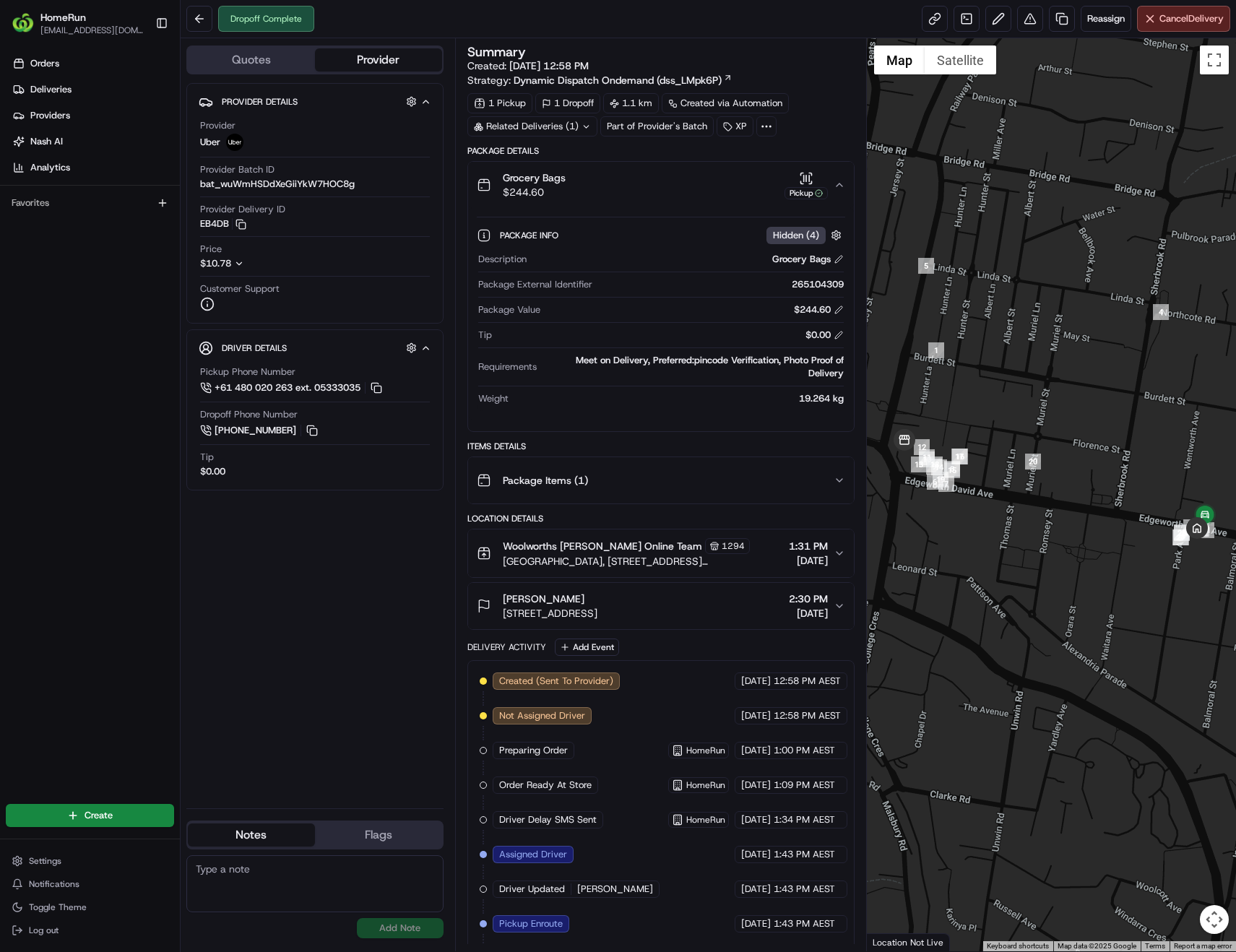 The height and width of the screenshot is (952, 1236). Describe the element at coordinates (661, 319) in the screenshot. I see `div: Grocery Bags$244.60Pickup` at that location.